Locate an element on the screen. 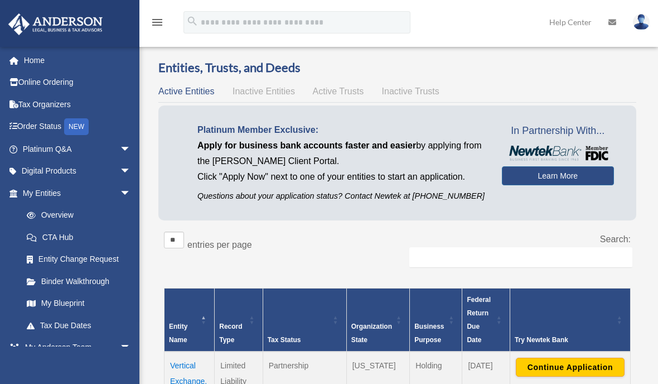  a: Tax Organizers is located at coordinates (78, 104).